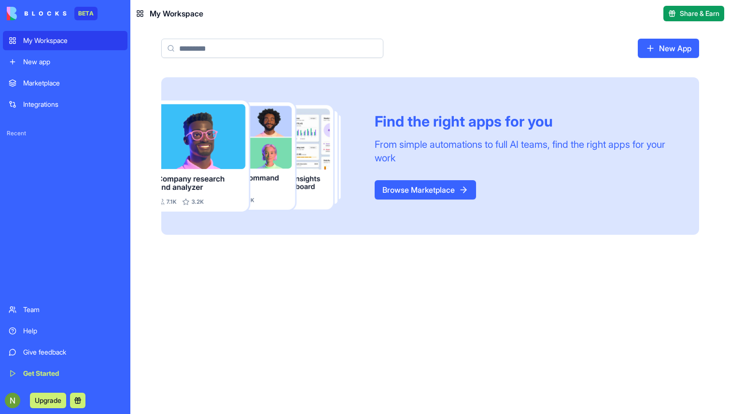 The image size is (730, 414). What do you see at coordinates (525, 151) in the screenshot?
I see `div: From simple automations to full AI teams, find the right apps for your work` at bounding box center [525, 151].